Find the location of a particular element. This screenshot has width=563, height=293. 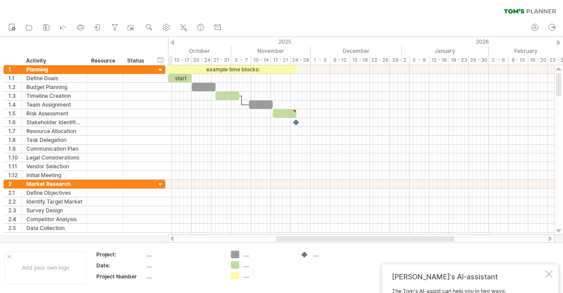

div: Legal Considerations is located at coordinates (54, 157).